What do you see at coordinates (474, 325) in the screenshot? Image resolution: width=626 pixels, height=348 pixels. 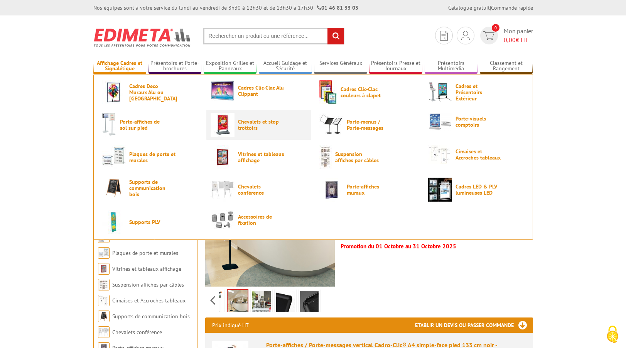 I see `h3: Etablir un devis ou passer commande` at bounding box center [474, 325].